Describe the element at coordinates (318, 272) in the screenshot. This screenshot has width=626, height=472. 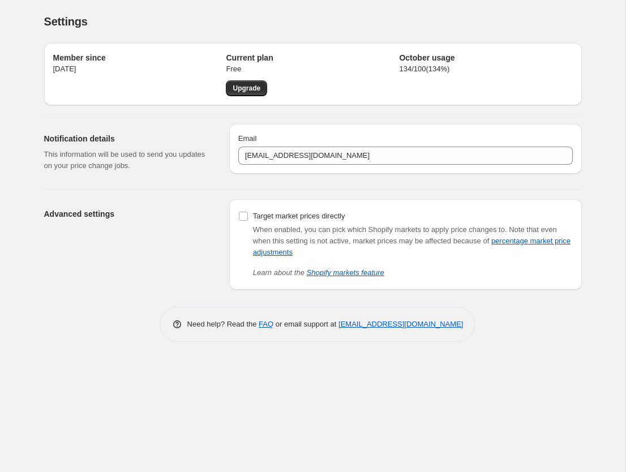
I see `i: Learn about the` at that location.